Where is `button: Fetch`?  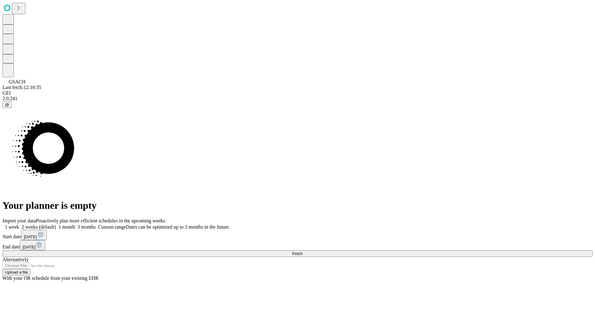
button: Fetch is located at coordinates (298, 253).